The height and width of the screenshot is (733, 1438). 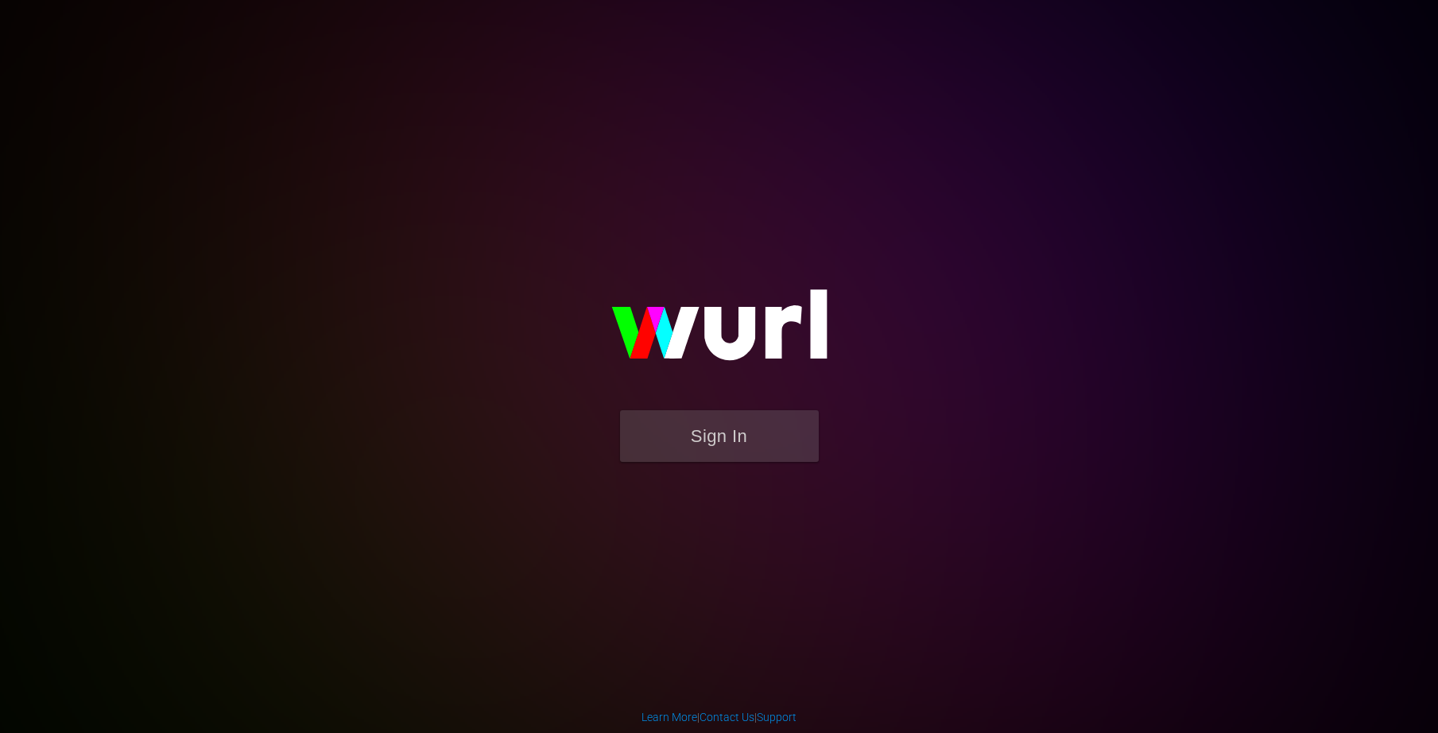 What do you see at coordinates (669, 717) in the screenshot?
I see `a: Learn More` at bounding box center [669, 717].